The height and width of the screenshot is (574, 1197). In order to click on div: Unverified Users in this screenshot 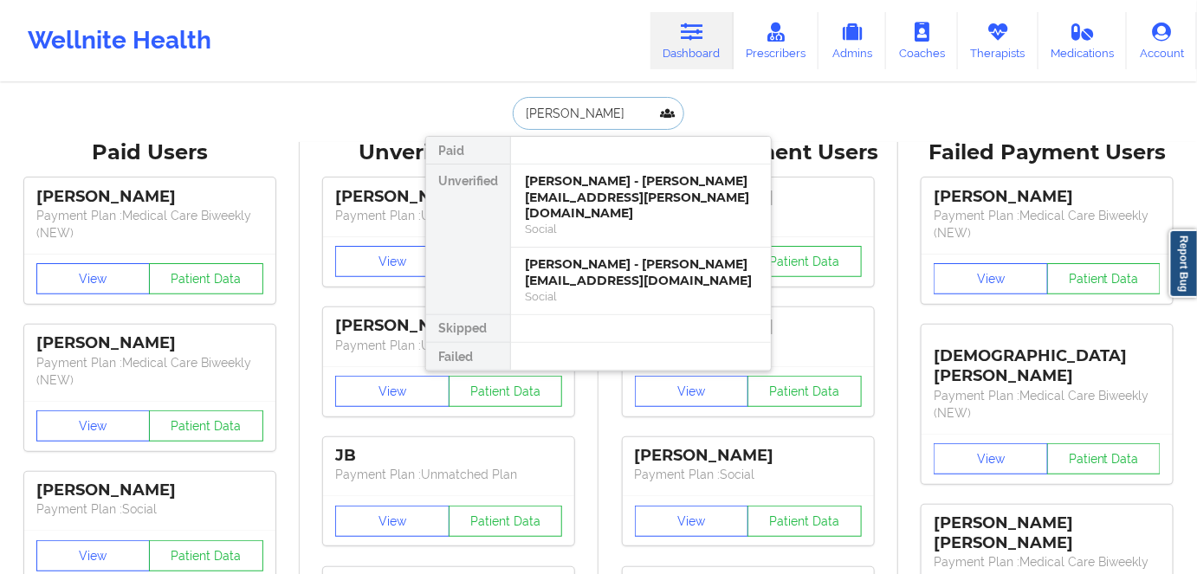, I will do `click(450, 152)`.